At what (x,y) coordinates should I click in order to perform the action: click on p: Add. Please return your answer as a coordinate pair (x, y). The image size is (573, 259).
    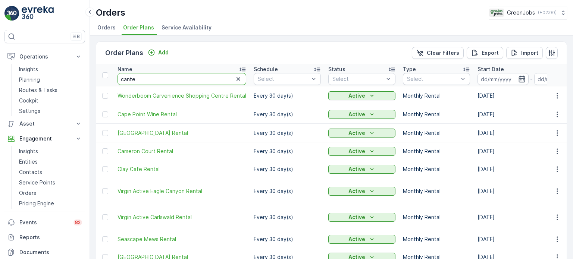
    Looking at the image, I should click on (163, 53).